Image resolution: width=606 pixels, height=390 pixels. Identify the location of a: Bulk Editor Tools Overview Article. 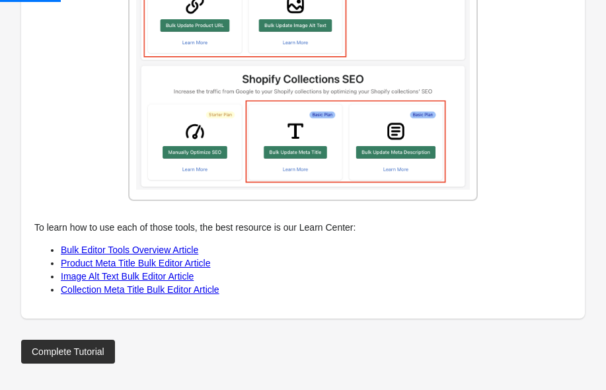
(129, 250).